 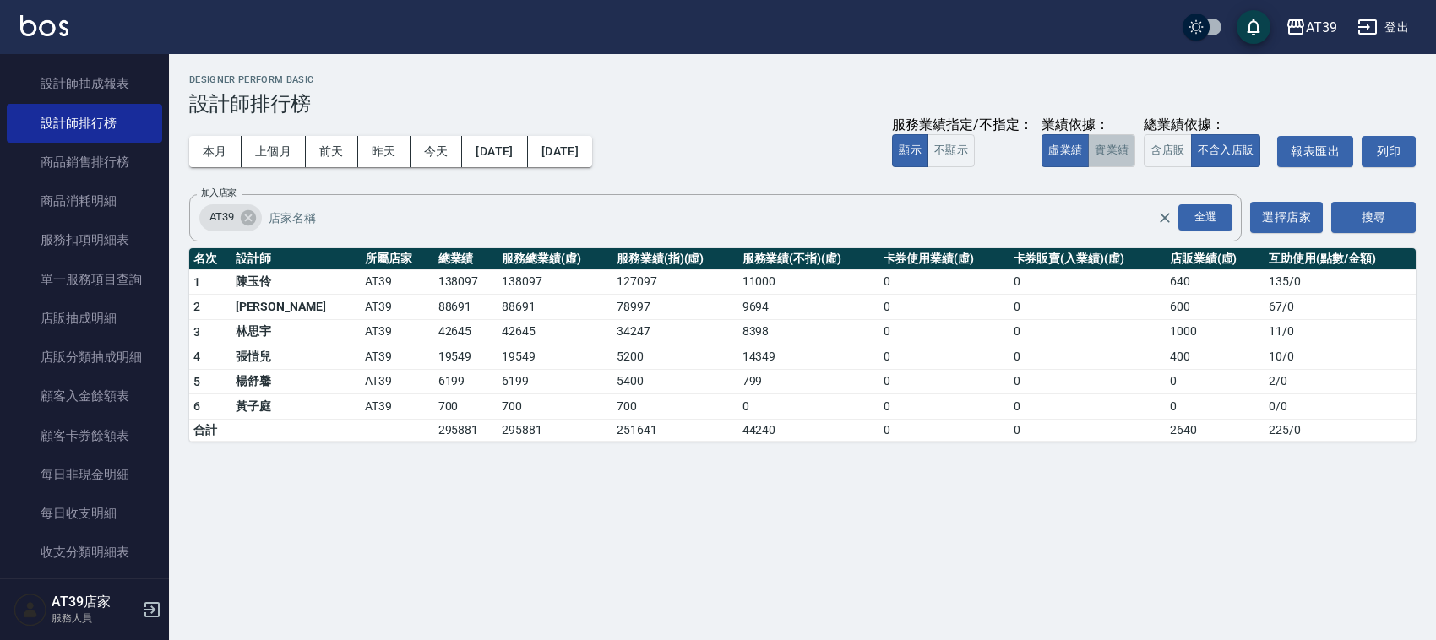 What do you see at coordinates (1253, 27) in the screenshot?
I see `button: save` at bounding box center [1253, 27].